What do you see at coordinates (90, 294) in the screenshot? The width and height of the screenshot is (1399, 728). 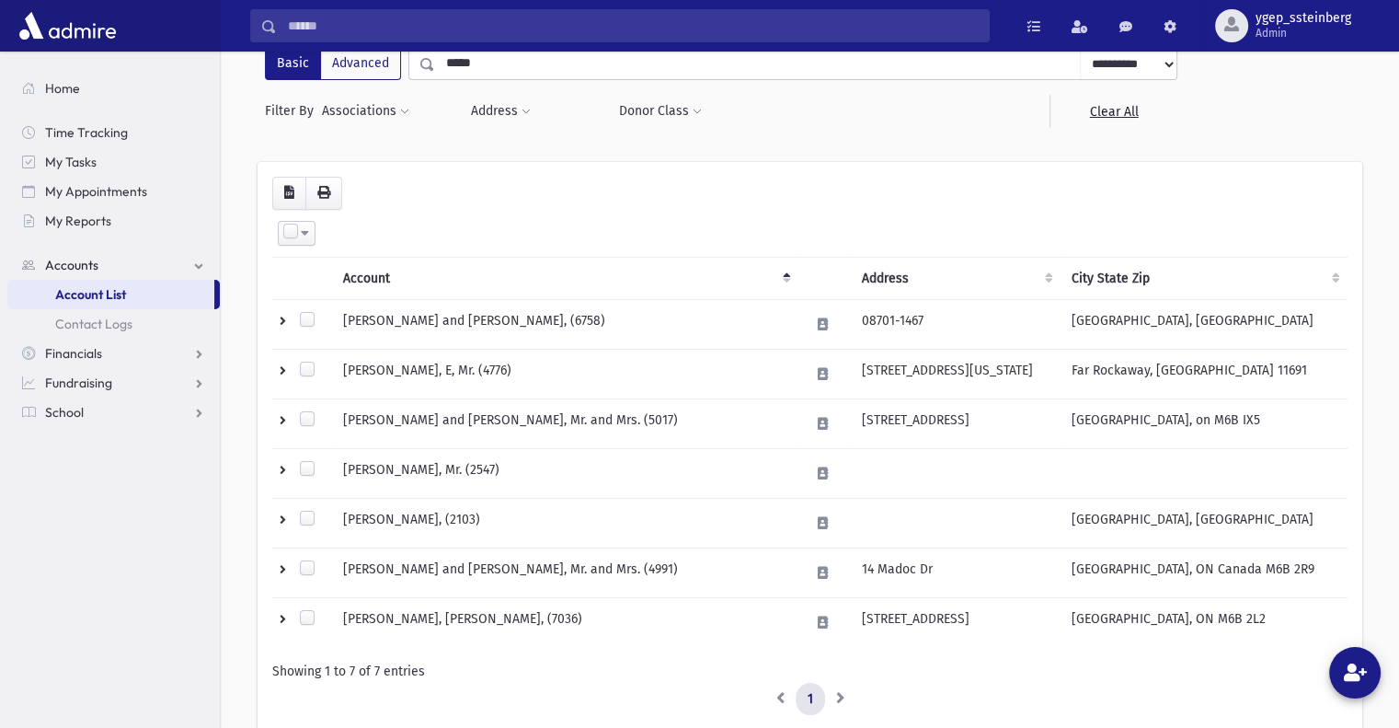 I see `span: Account List` at bounding box center [90, 294].